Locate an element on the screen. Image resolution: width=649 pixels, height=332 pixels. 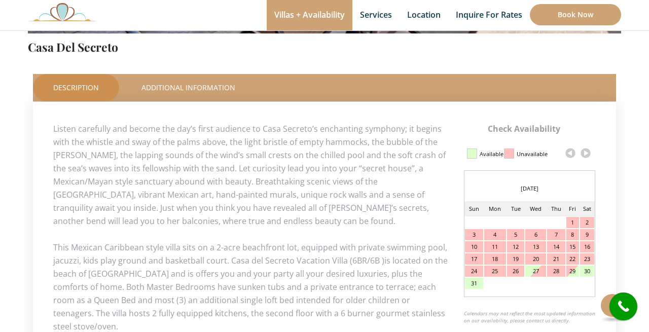
div: 12 is located at coordinates (516, 247).